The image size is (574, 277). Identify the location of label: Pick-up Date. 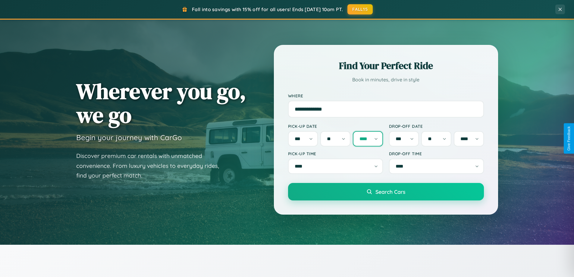
(335, 126).